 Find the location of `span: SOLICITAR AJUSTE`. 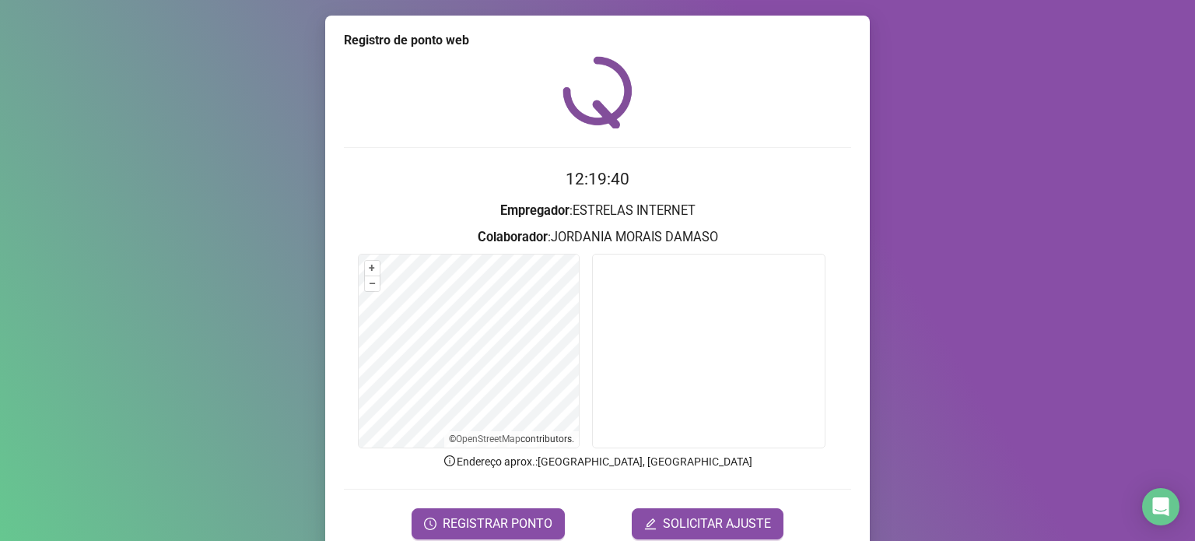

span: SOLICITAR AJUSTE is located at coordinates (717, 524).